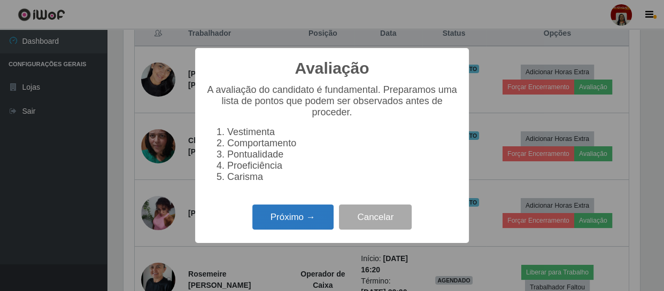 Image resolution: width=664 pixels, height=291 pixels. What do you see at coordinates (332, 68) in the screenshot?
I see `h2: Avaliação` at bounding box center [332, 68].